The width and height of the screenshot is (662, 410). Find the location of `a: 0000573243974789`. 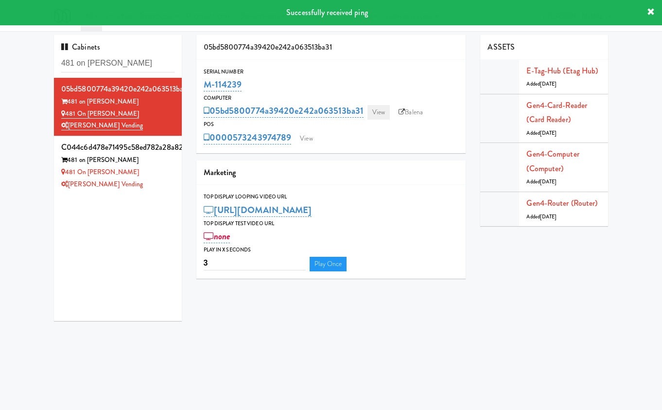

a: 0000573243974789 is located at coordinates (247, 137).